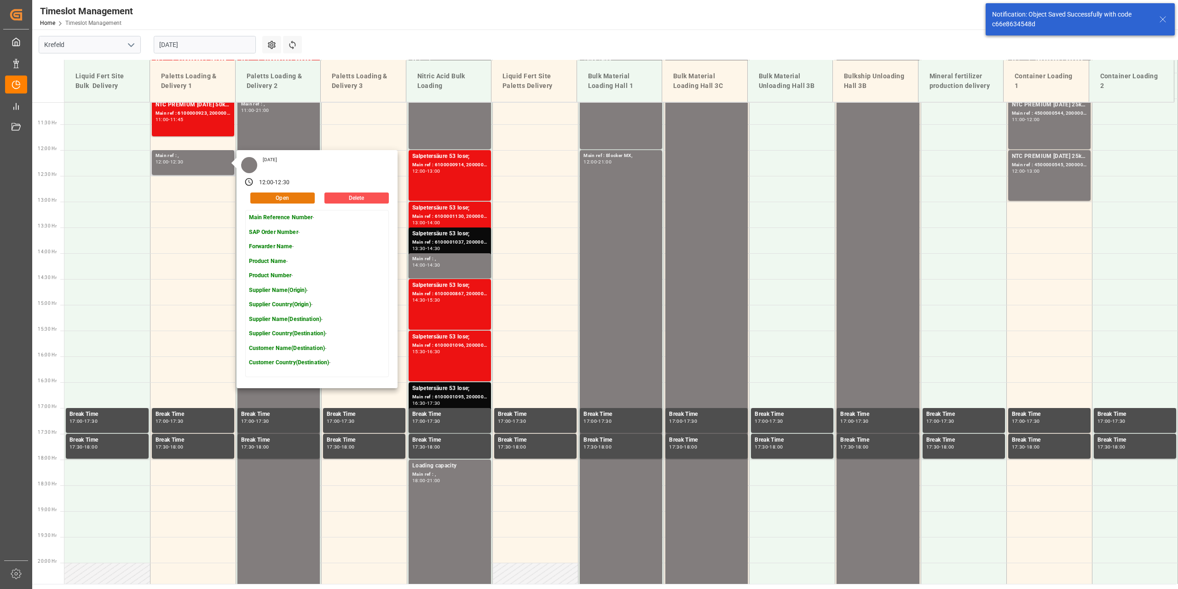 This screenshot has width=1178, height=589. I want to click on span: 18:00 Hr, so click(47, 457).